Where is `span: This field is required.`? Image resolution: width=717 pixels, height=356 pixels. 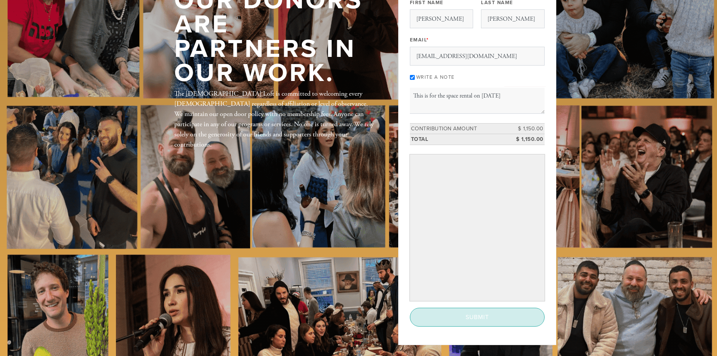 span: This field is required. is located at coordinates (427, 40).